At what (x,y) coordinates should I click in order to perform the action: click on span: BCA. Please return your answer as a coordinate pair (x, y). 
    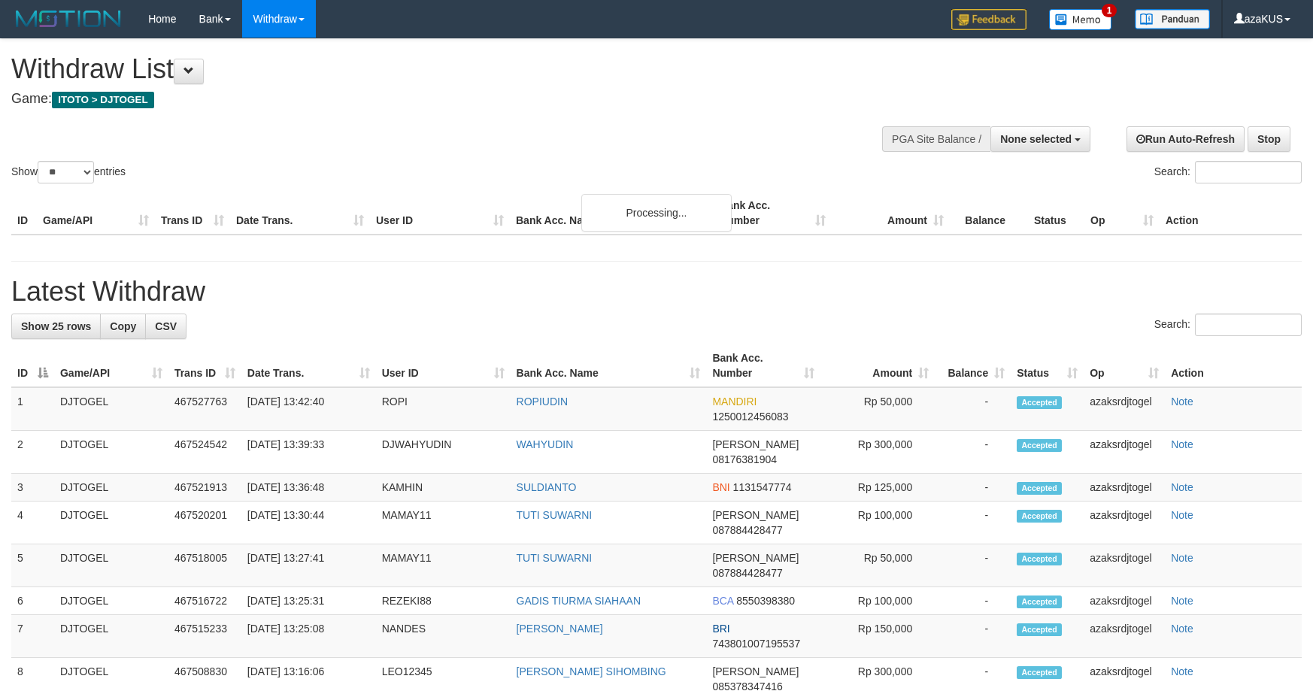
    Looking at the image, I should click on (723, 601).